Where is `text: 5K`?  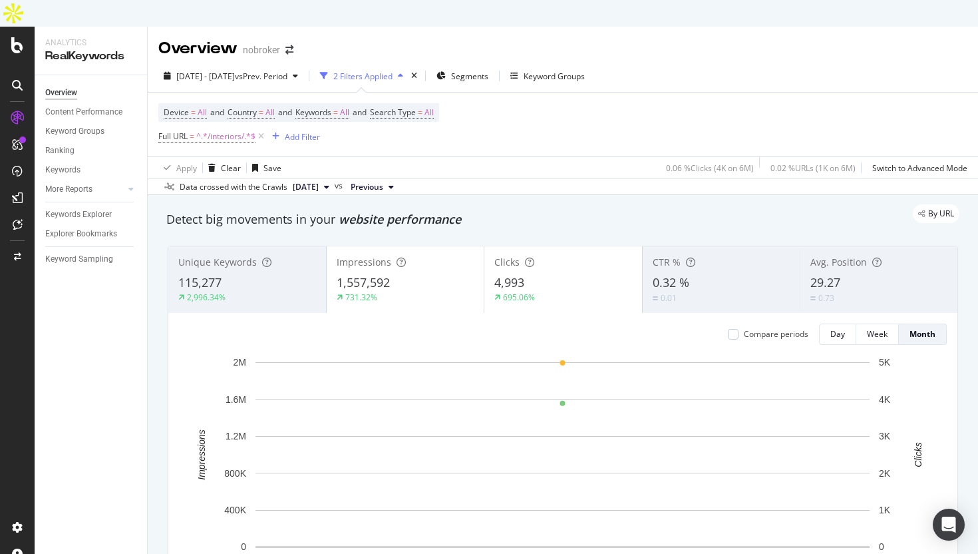 text: 5K is located at coordinates (885, 362).